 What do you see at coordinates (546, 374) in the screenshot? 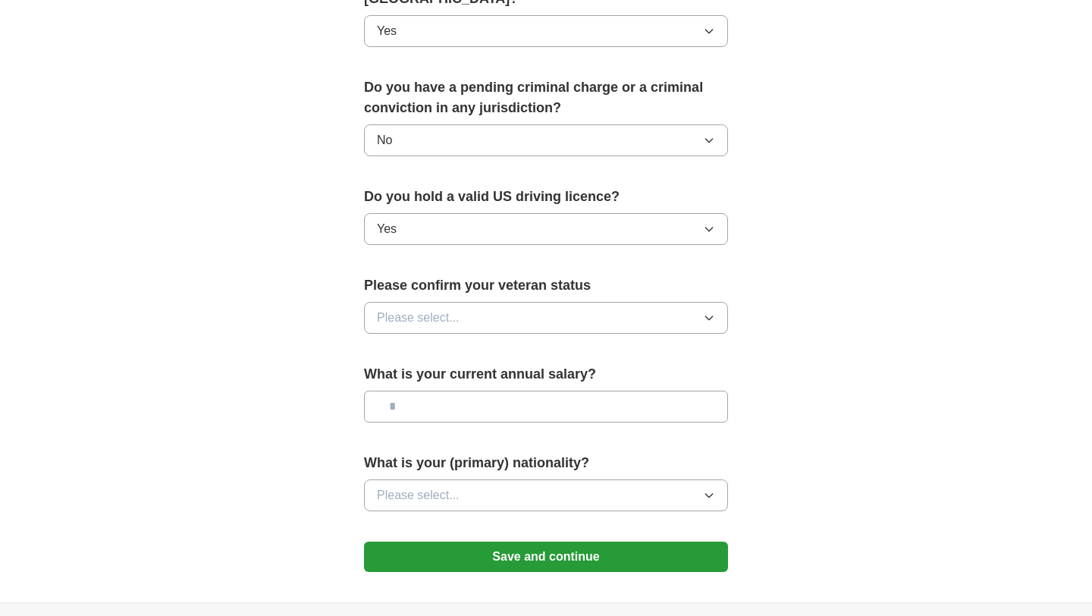
I see `label: What is your current annual salary?` at bounding box center [546, 374].